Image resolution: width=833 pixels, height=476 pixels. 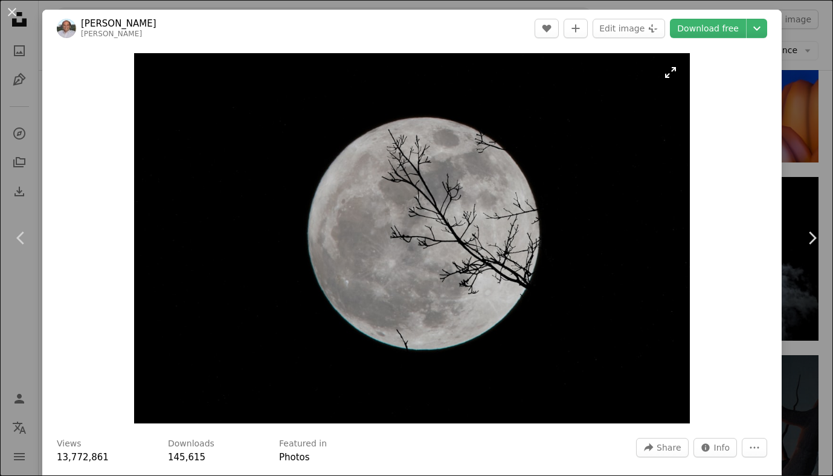 What do you see at coordinates (412, 238) in the screenshot?
I see `img: full moon` at bounding box center [412, 238].